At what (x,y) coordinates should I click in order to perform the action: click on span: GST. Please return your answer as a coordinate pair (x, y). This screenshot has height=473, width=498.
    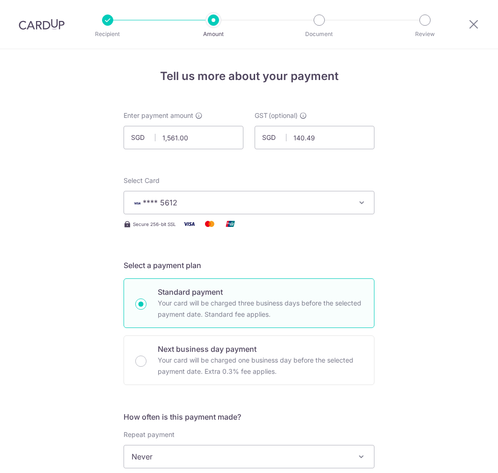
    Looking at the image, I should click on (261, 116).